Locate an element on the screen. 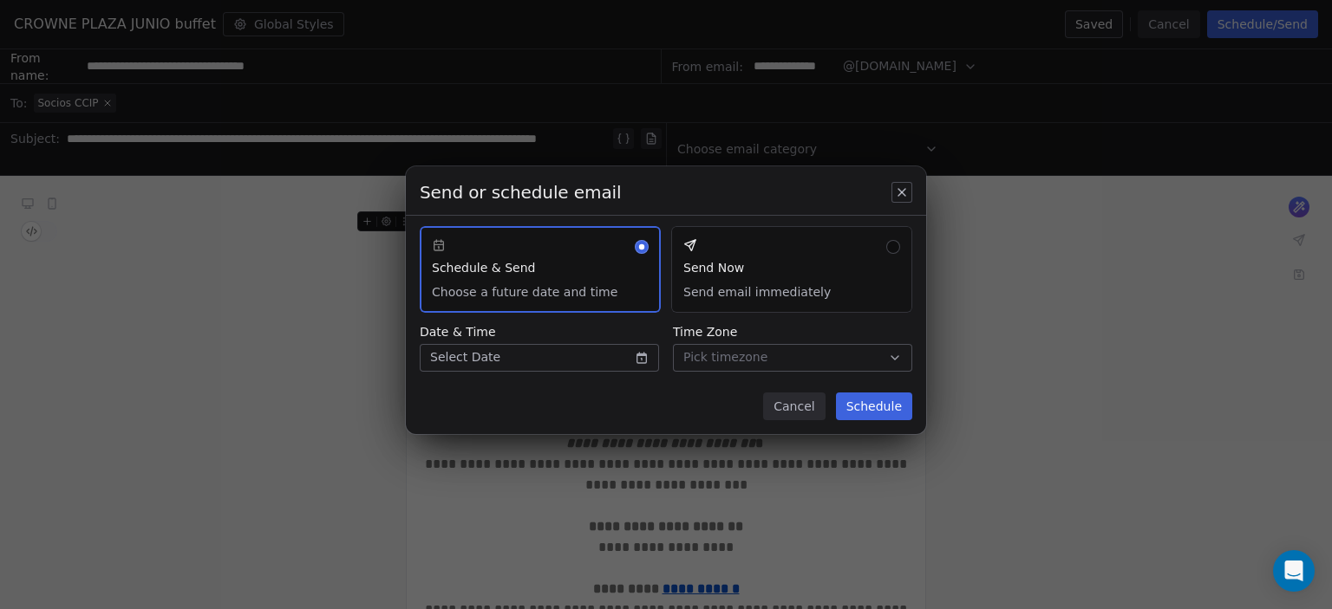  button: Schedule is located at coordinates (874, 407).